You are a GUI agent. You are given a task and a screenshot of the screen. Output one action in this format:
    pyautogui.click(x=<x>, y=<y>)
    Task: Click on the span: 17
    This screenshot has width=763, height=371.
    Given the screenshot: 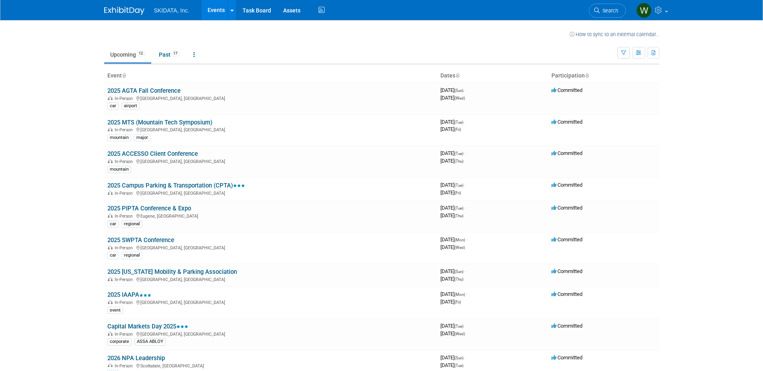 What is the action you would take?
    pyautogui.click(x=175, y=53)
    